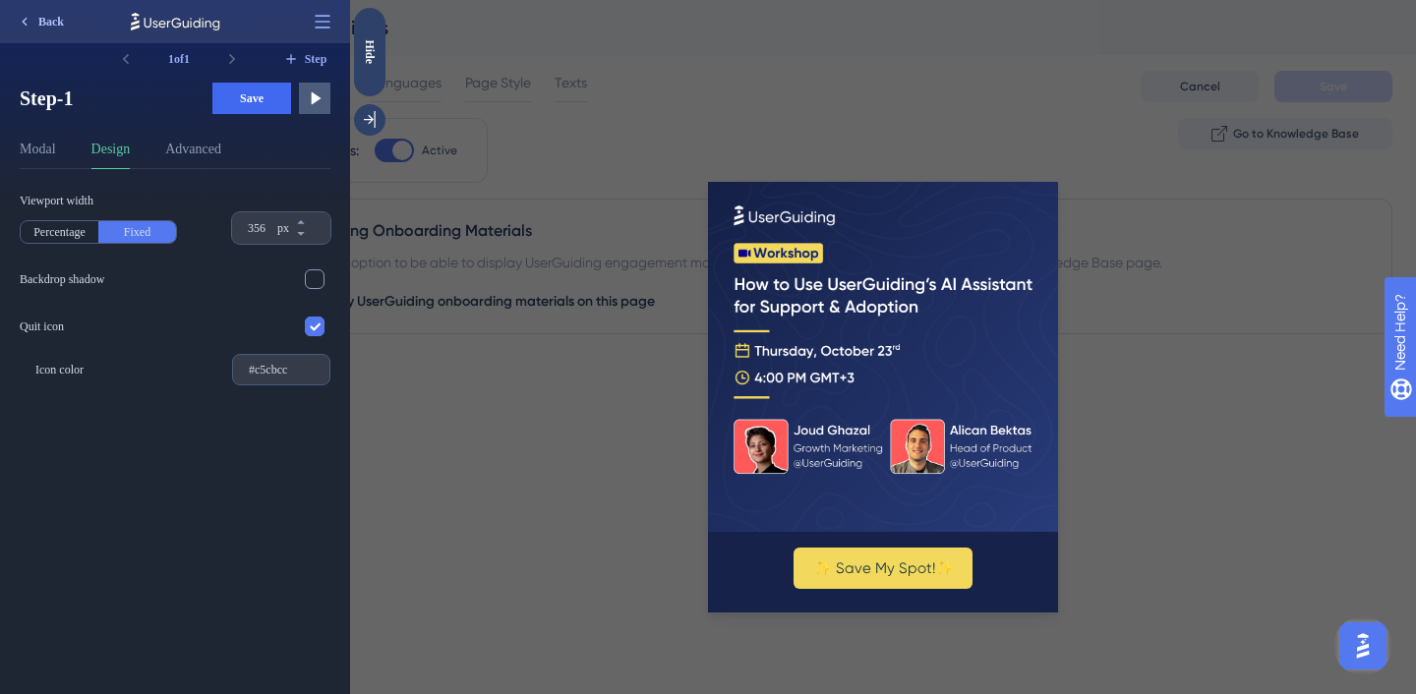  What do you see at coordinates (30, 30) in the screenshot?
I see `img: launcher-image-alternative-text` at bounding box center [30, 30].